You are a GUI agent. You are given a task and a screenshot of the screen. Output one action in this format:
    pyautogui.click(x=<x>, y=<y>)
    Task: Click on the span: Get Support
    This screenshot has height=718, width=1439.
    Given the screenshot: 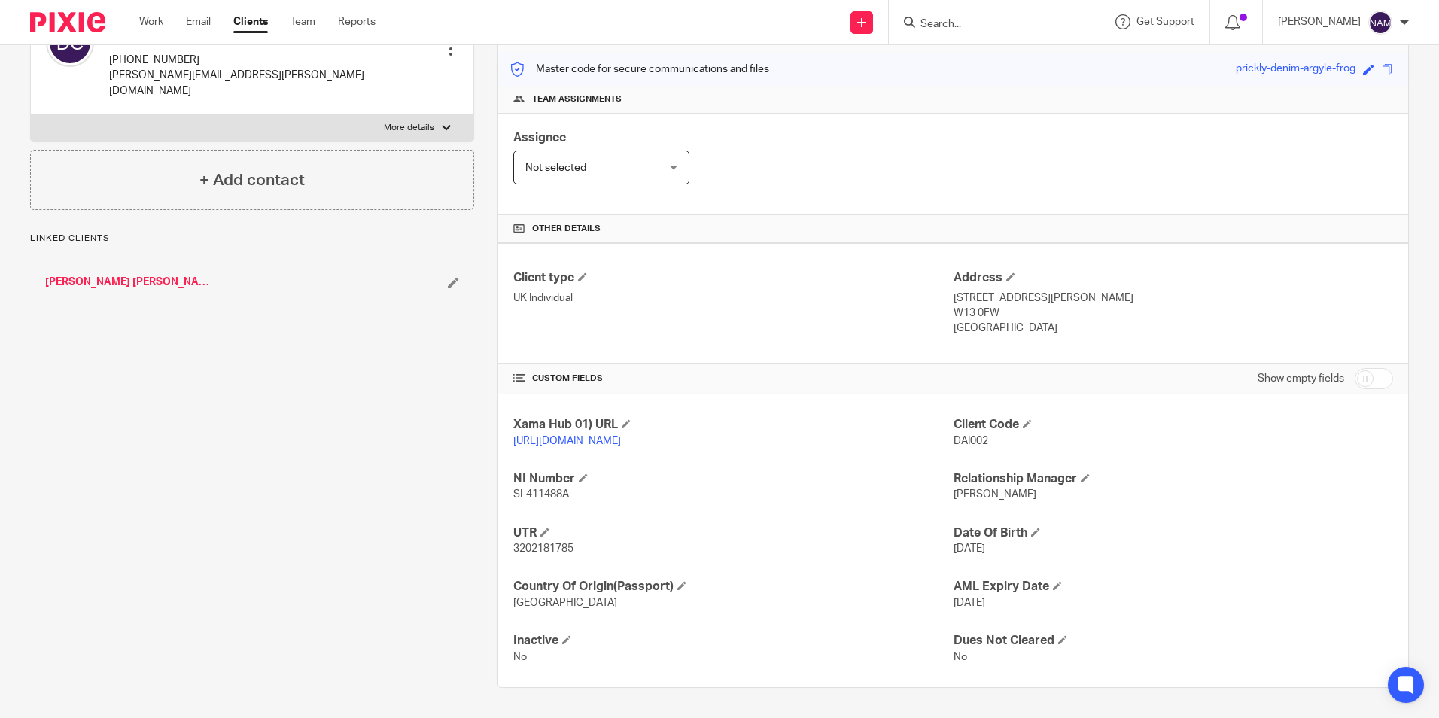 What is the action you would take?
    pyautogui.click(x=1165, y=22)
    